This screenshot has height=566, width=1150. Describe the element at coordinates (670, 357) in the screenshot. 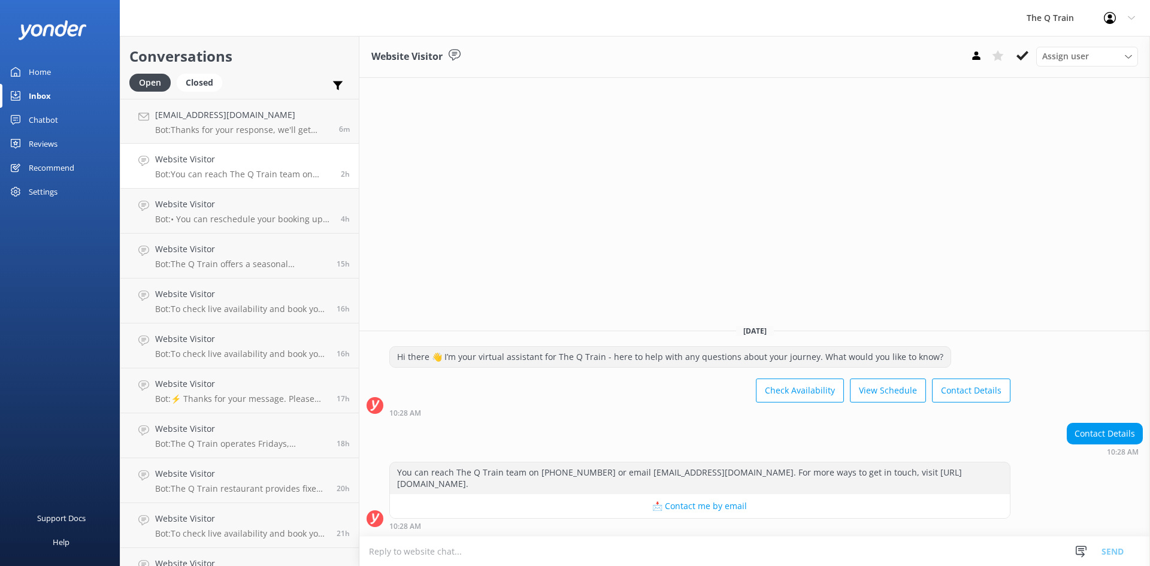

I see `div: Hi there 👋 I’m your virtual assistant for The Q Train - here to help with any questions about you...` at that location.